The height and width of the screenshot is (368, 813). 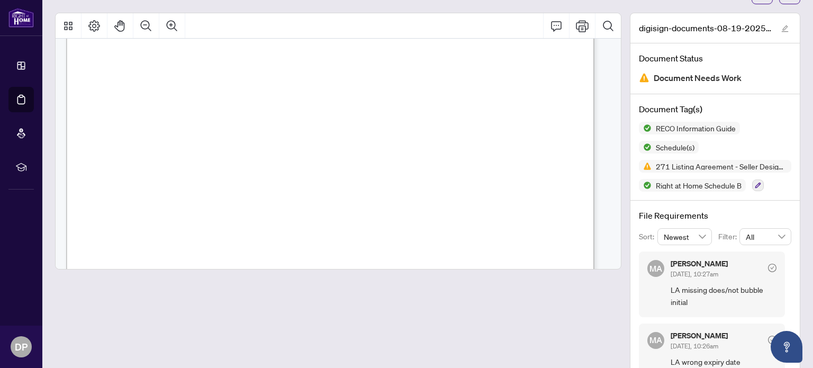 What do you see at coordinates (765, 237) in the screenshot?
I see `span: All` at bounding box center [765, 237].